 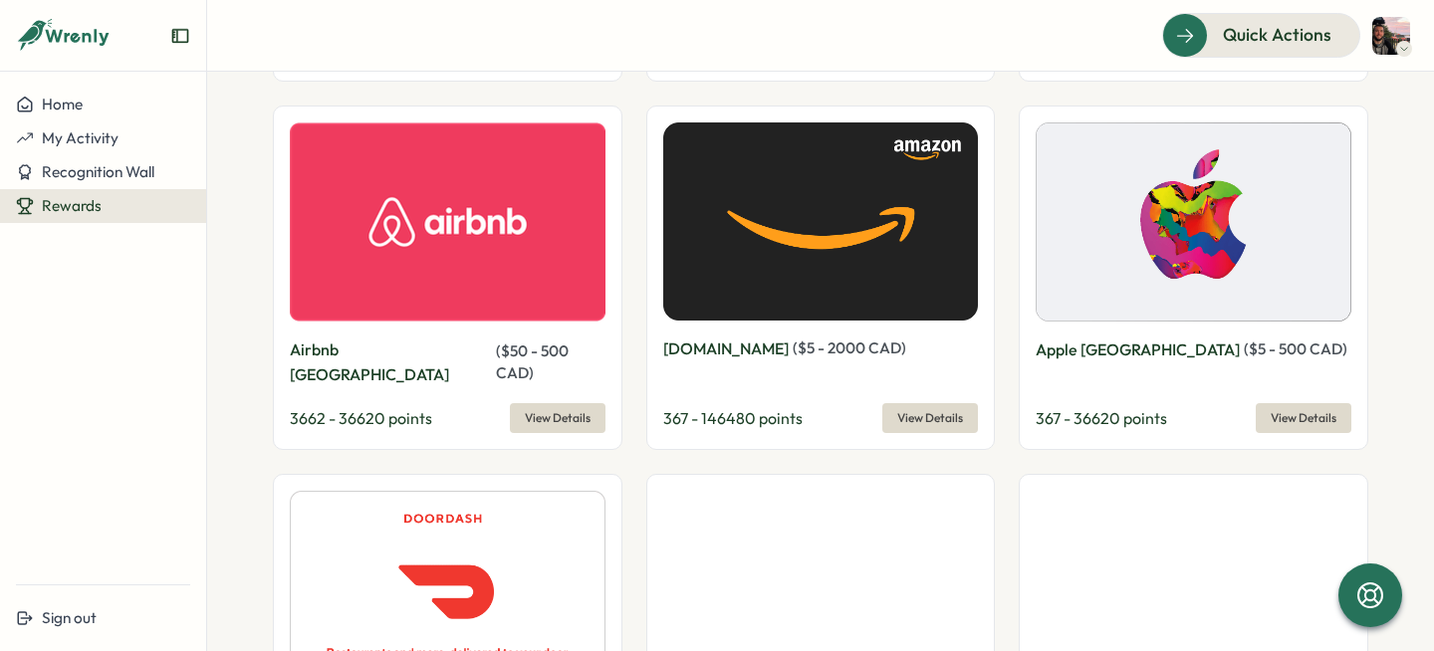 What do you see at coordinates (820, 221) in the screenshot?
I see `img: Amazon.ca` at bounding box center [820, 221].